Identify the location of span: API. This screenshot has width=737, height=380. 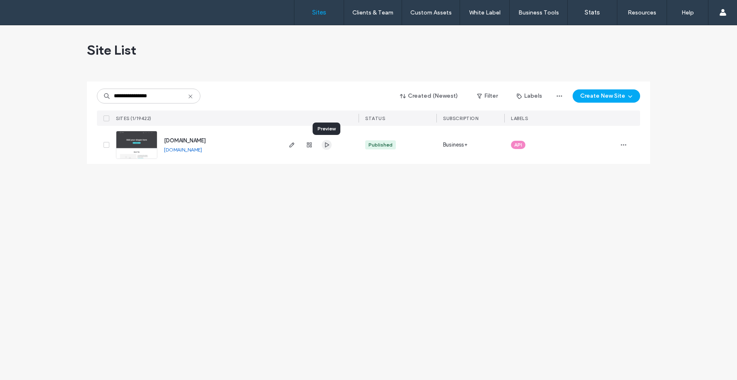
(518, 145).